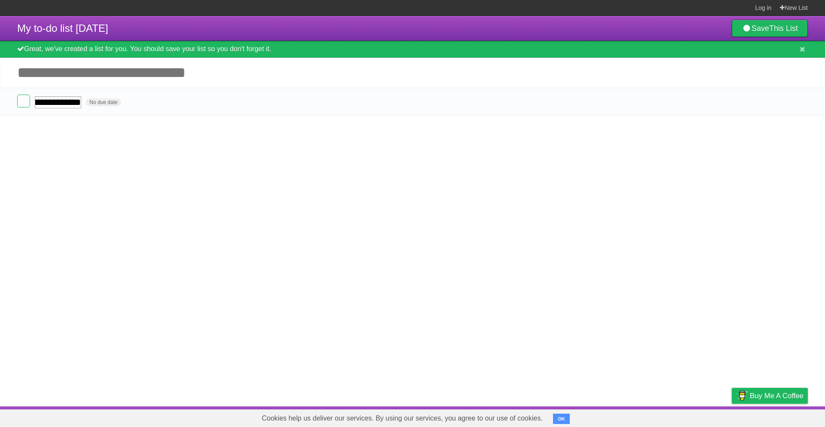  What do you see at coordinates (402, 418) in the screenshot?
I see `span: Cookies help us deliver our services. By using our services, you agree to our use of cookies.` at bounding box center [402, 418].